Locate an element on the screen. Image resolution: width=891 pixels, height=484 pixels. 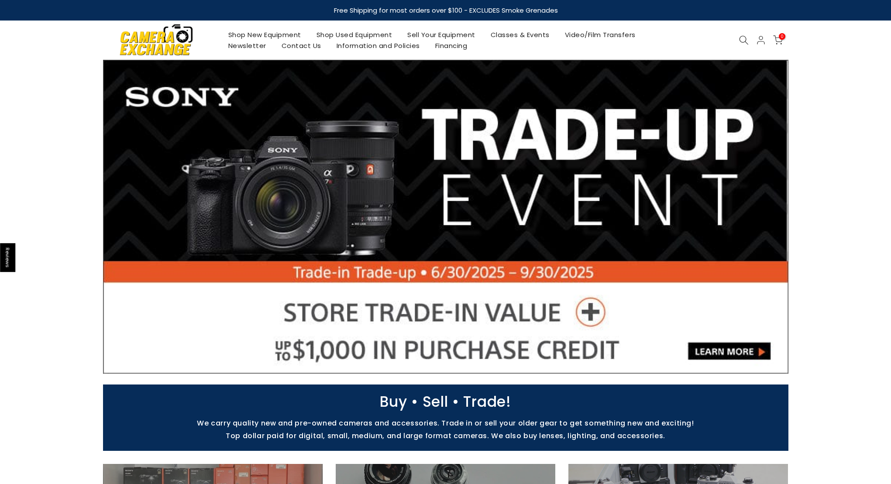
strong: Free Shipping for most orders over $100 - EXCLUDES Smoke Grenades is located at coordinates (445, 10).